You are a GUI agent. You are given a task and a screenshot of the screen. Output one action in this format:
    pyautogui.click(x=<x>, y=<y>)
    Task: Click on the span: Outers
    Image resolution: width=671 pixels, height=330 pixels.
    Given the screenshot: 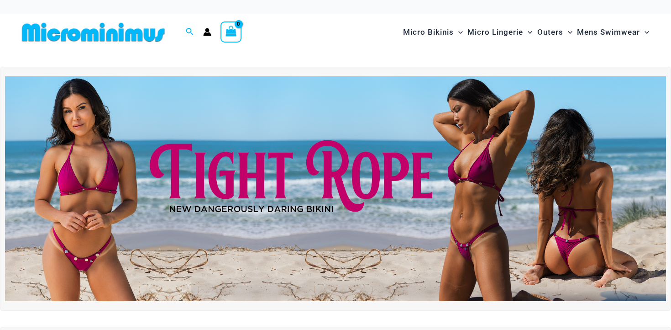 What is the action you would take?
    pyautogui.click(x=550, y=32)
    